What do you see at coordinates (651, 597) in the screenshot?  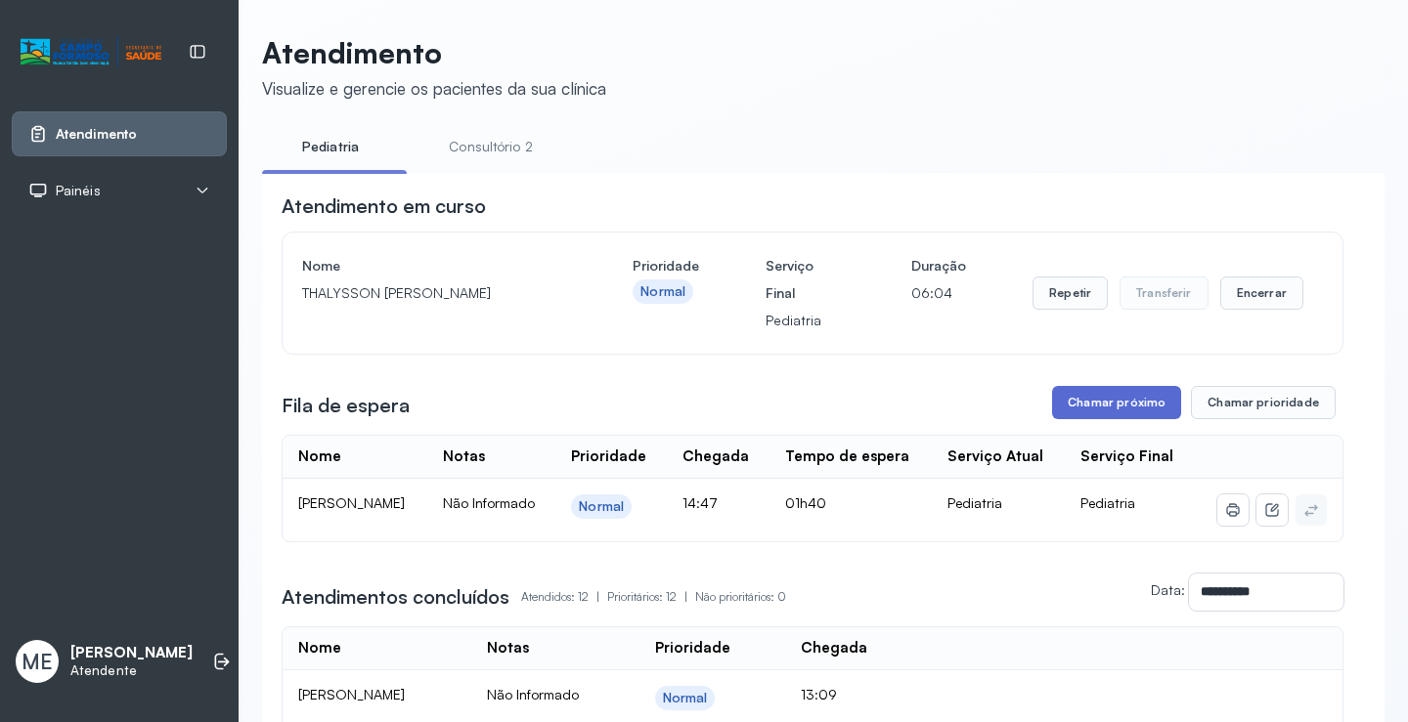 I see `p: Prioritários: 12` at bounding box center [651, 597].